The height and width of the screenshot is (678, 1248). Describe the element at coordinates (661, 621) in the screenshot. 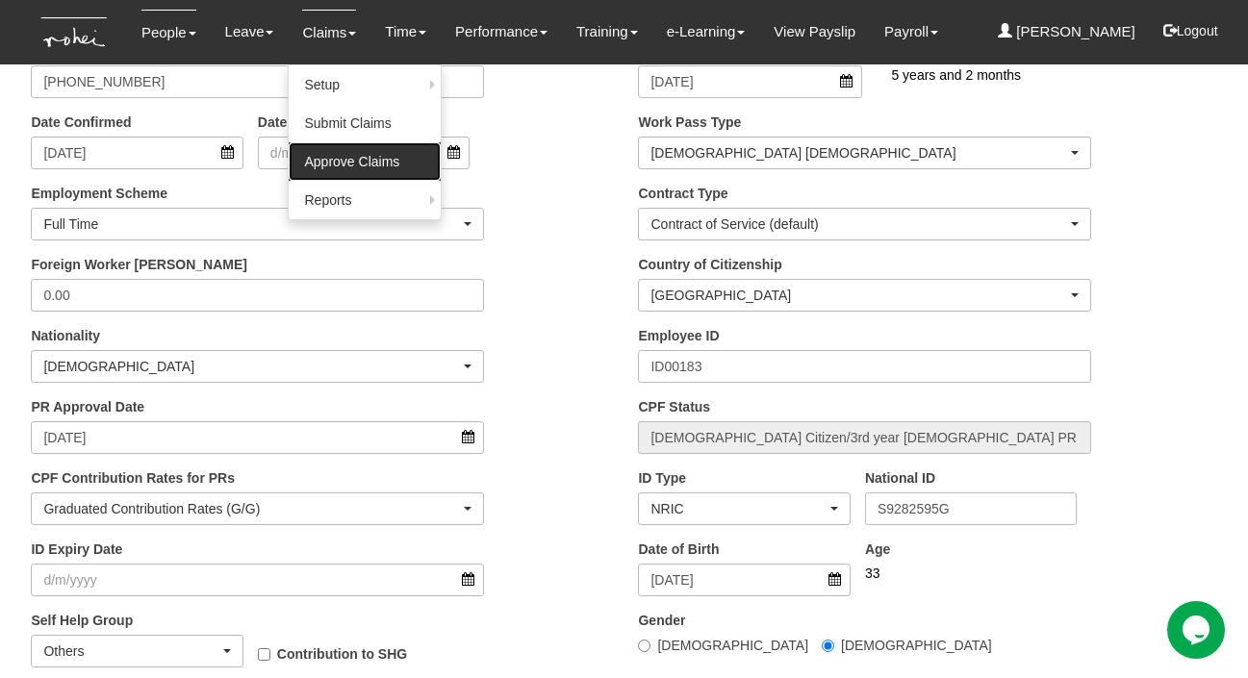

I see `label: Gender` at that location.